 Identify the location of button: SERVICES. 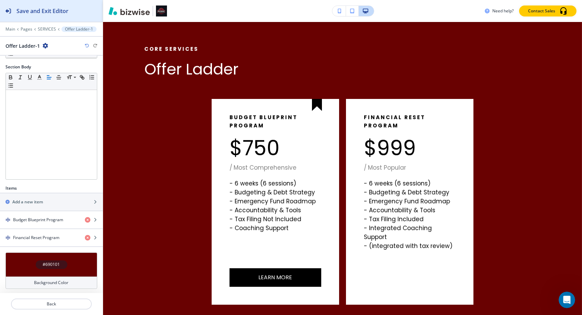
(47, 29).